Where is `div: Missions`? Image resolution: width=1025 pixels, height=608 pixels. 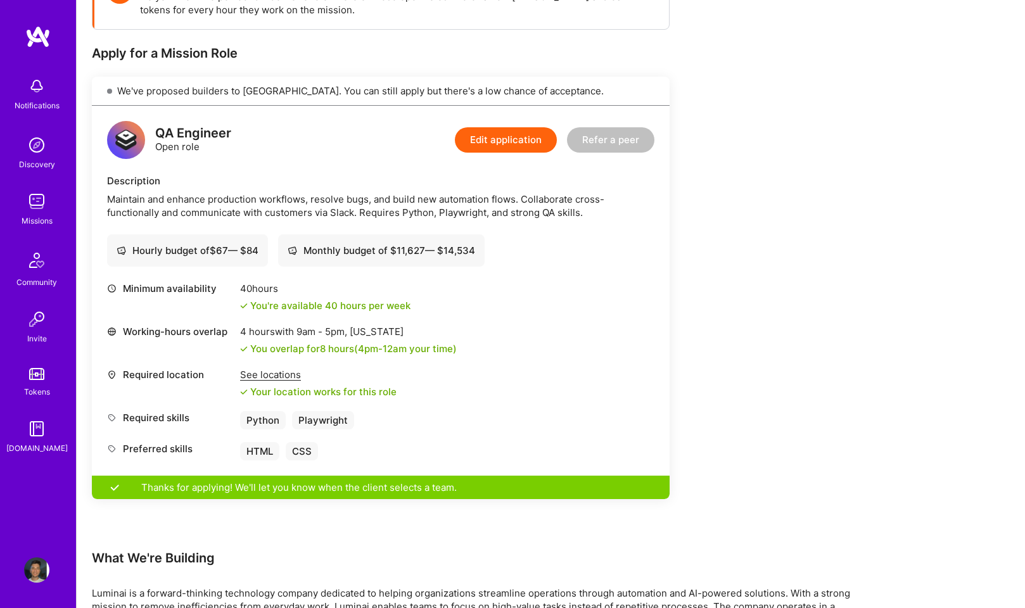
div: Missions is located at coordinates (37, 221).